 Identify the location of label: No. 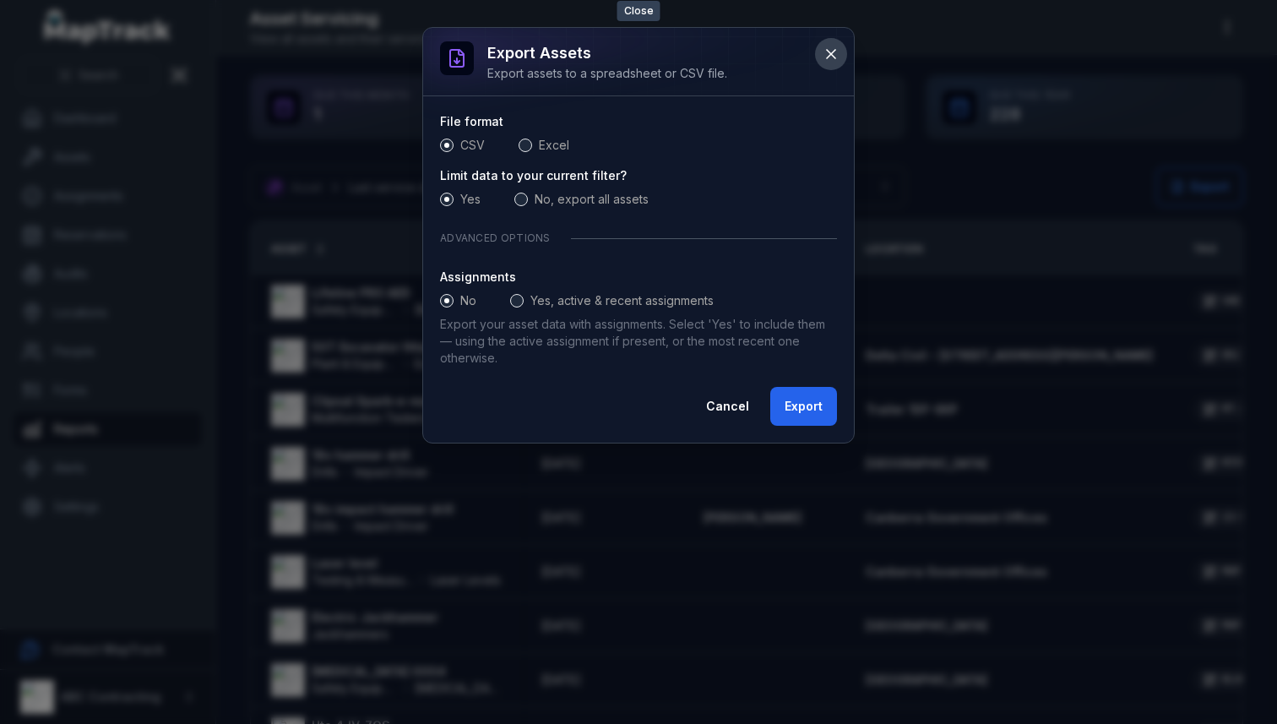
(468, 301).